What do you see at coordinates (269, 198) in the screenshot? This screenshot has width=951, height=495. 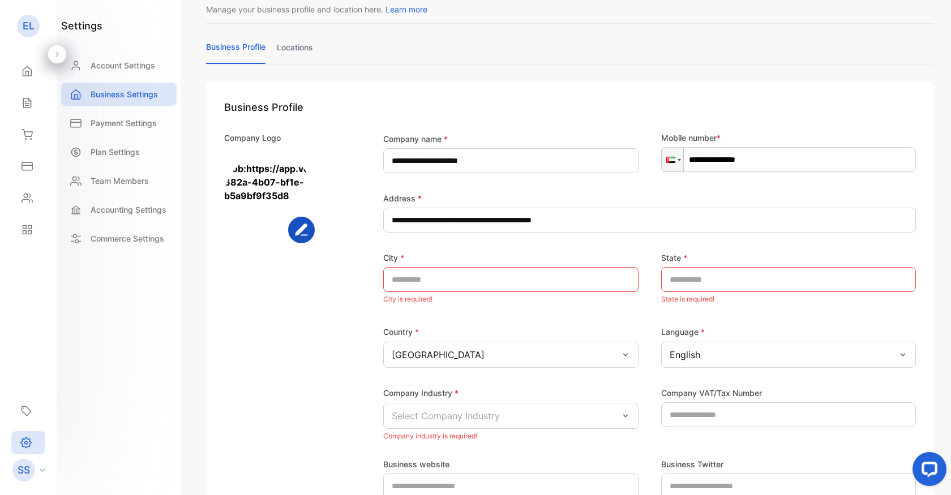 I see `img: blob:https://app.vencru.com/e99dd848-682a-4b07-bf1e-b5a9bf9f35d8` at bounding box center [269, 198].